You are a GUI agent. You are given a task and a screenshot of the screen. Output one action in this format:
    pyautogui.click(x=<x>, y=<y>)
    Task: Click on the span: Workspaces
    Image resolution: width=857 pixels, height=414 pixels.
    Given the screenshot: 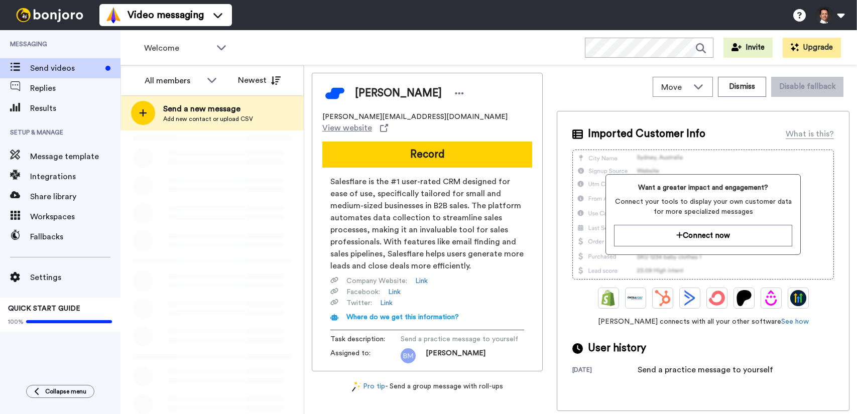 What is the action you would take?
    pyautogui.click(x=75, y=217)
    